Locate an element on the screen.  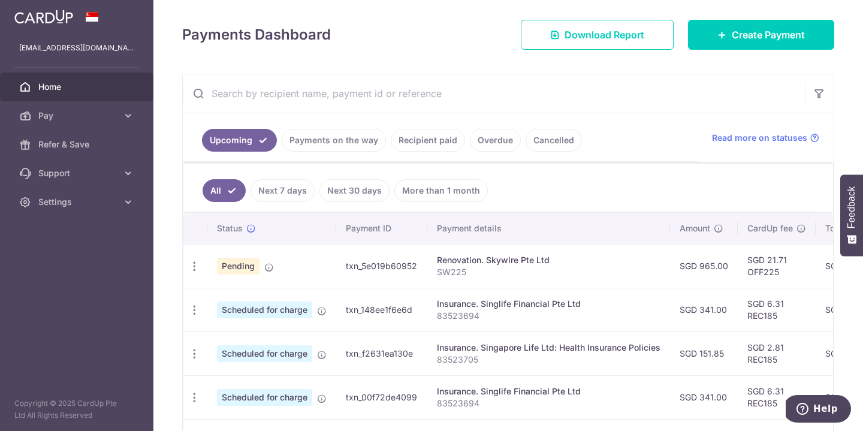
td: txn_148ee1f6e6d is located at coordinates (382, 309).